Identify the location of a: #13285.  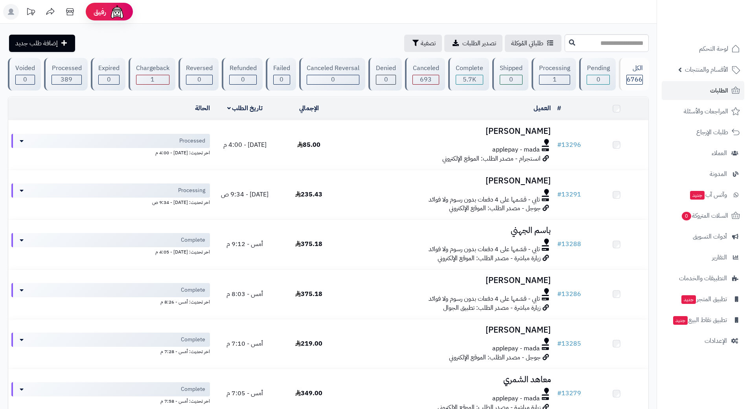
(569, 343).